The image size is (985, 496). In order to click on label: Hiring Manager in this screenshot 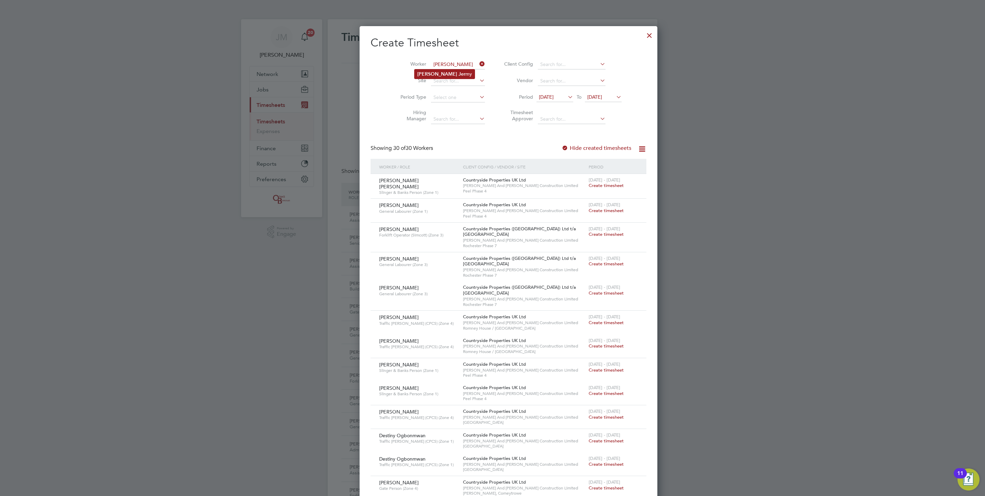, I will do `click(411, 115)`.